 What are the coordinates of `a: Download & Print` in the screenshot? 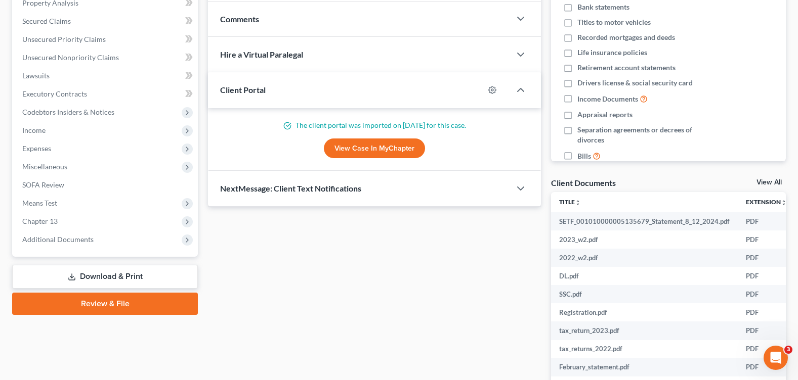 It's located at (105, 277).